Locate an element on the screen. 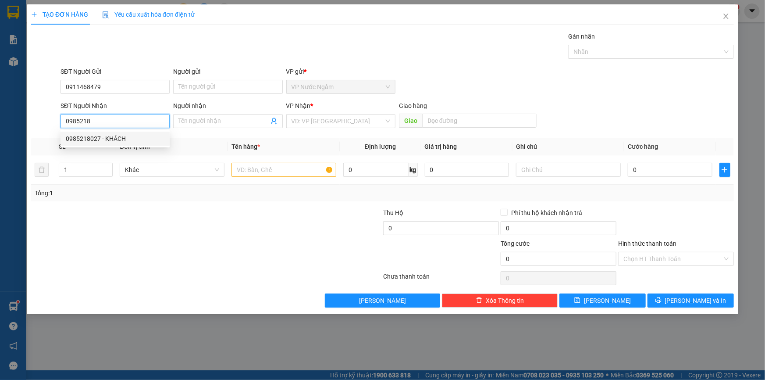  button: delete is located at coordinates (42, 170).